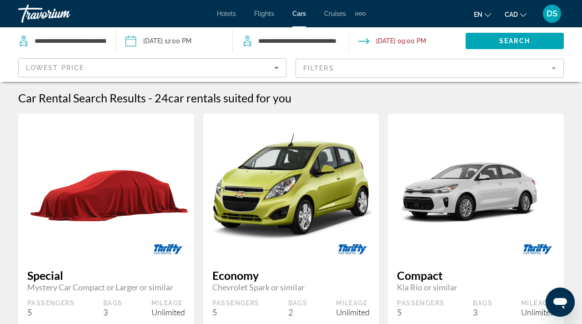 The height and width of the screenshot is (324, 582). I want to click on button: Change currency, so click(516, 14).